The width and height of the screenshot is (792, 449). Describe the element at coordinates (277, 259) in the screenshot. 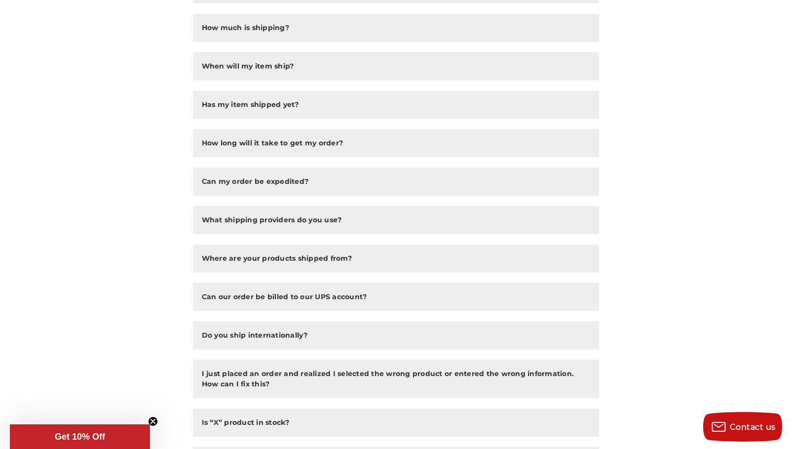

I see `h2: Where are your products shipped from?` at that location.